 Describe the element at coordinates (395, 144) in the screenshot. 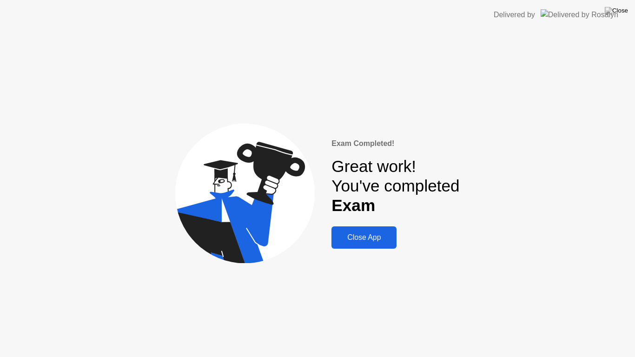

I see `div: Exam Completed!` at that location.